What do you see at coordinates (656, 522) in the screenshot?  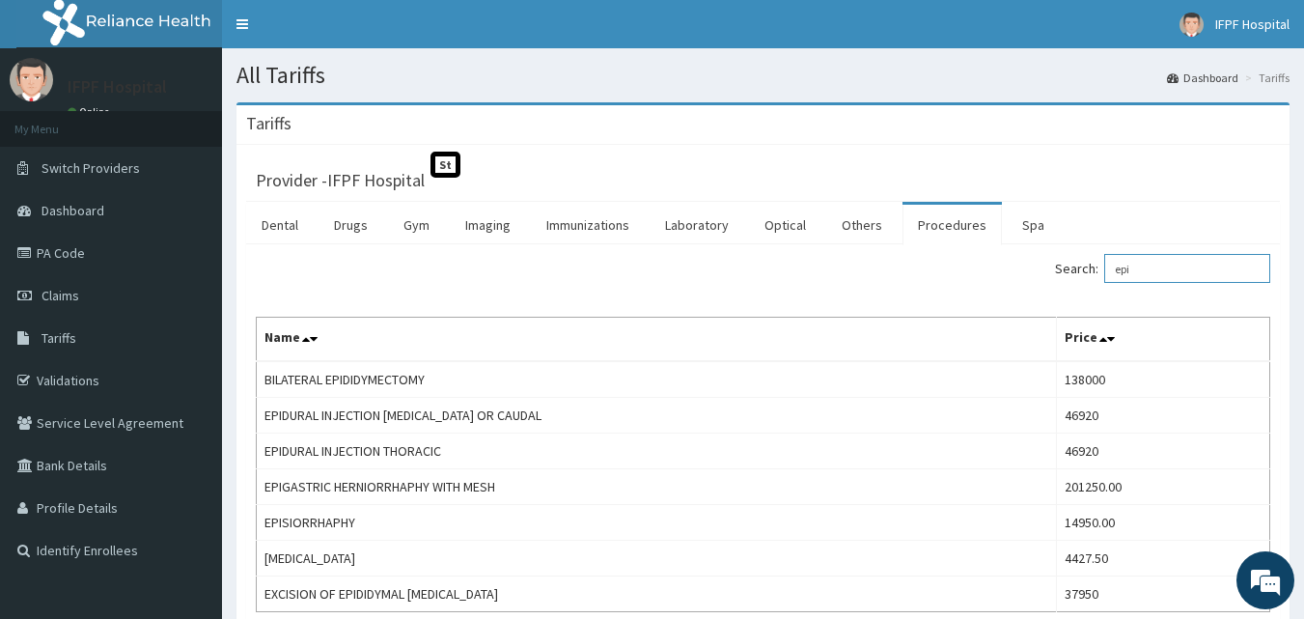 I see `td: EPISIORRHAPHY` at bounding box center [656, 522].